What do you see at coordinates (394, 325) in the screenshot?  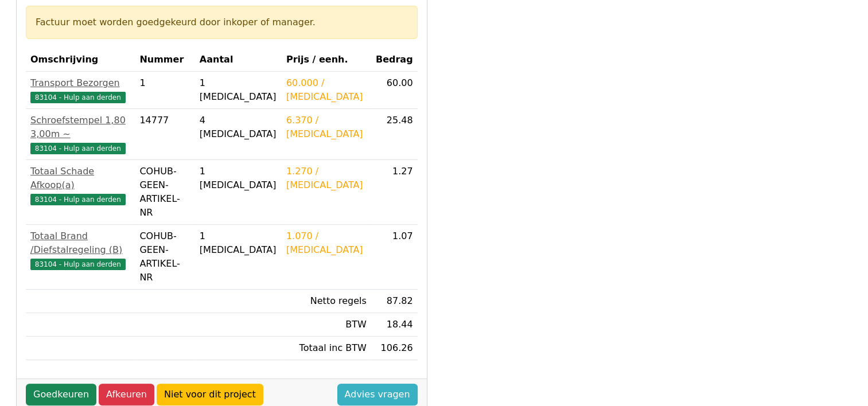 I see `td: 18.44` at bounding box center [394, 325].